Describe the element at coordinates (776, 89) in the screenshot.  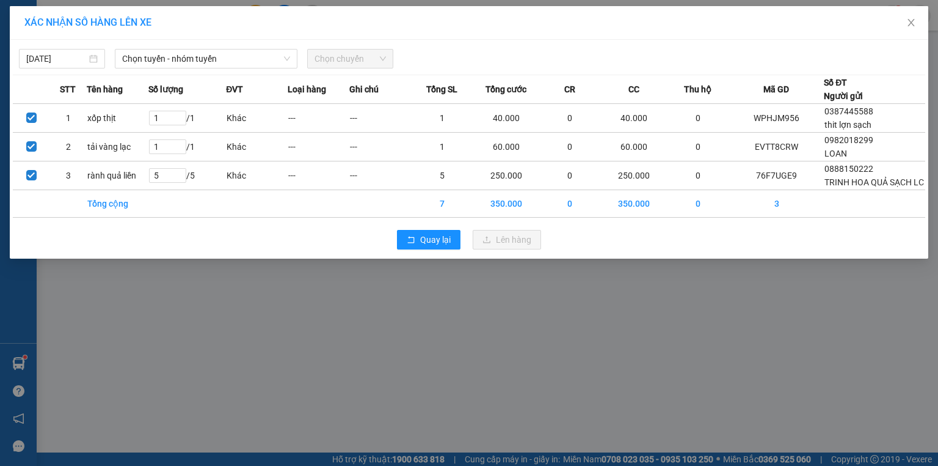
I see `span: Mã GD` at that location.